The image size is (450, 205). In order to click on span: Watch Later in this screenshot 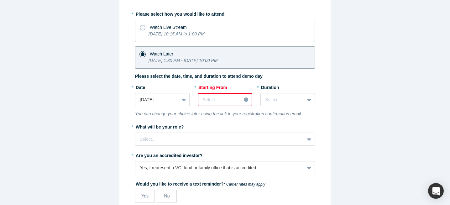, I will do `click(161, 54)`.